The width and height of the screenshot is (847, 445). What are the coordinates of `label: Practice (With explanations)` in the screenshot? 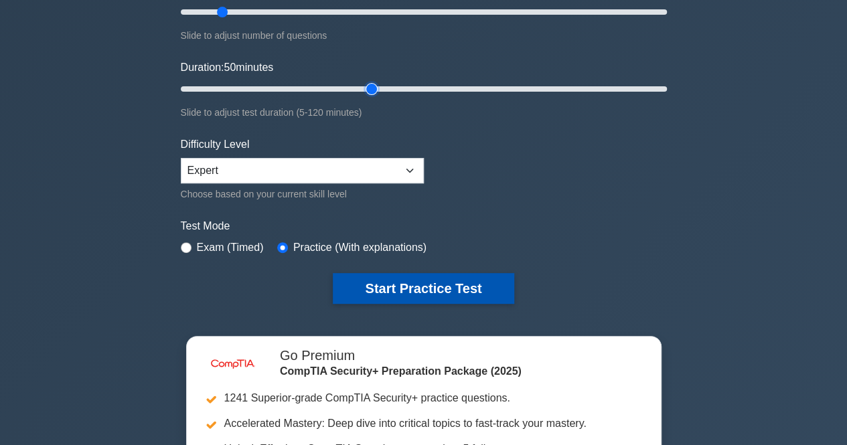 It's located at (359, 248).